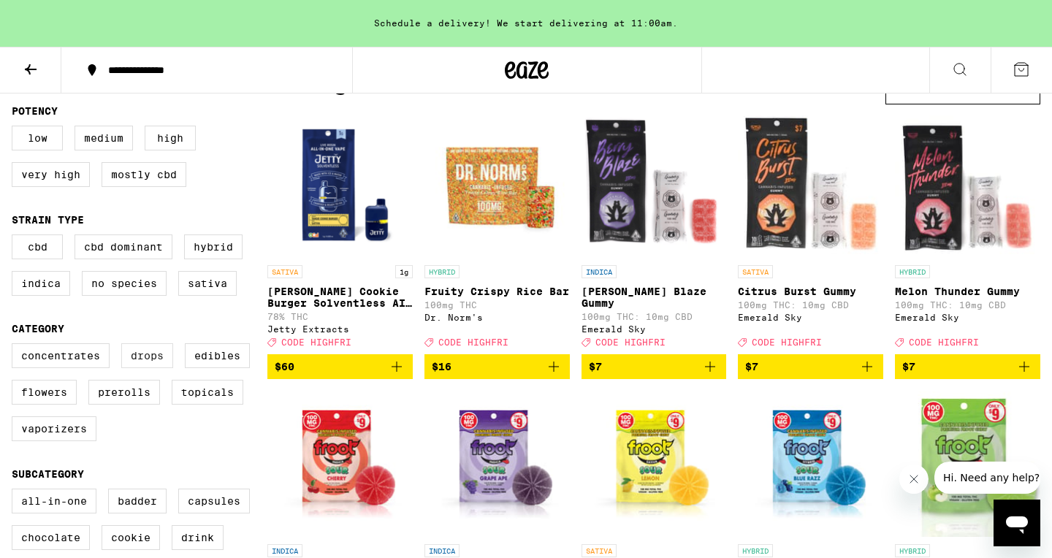 This screenshot has width=1052, height=558. What do you see at coordinates (340, 464) in the screenshot?
I see `img: Froot - Sour Cherry Gummy Single - 100mg` at bounding box center [340, 464].